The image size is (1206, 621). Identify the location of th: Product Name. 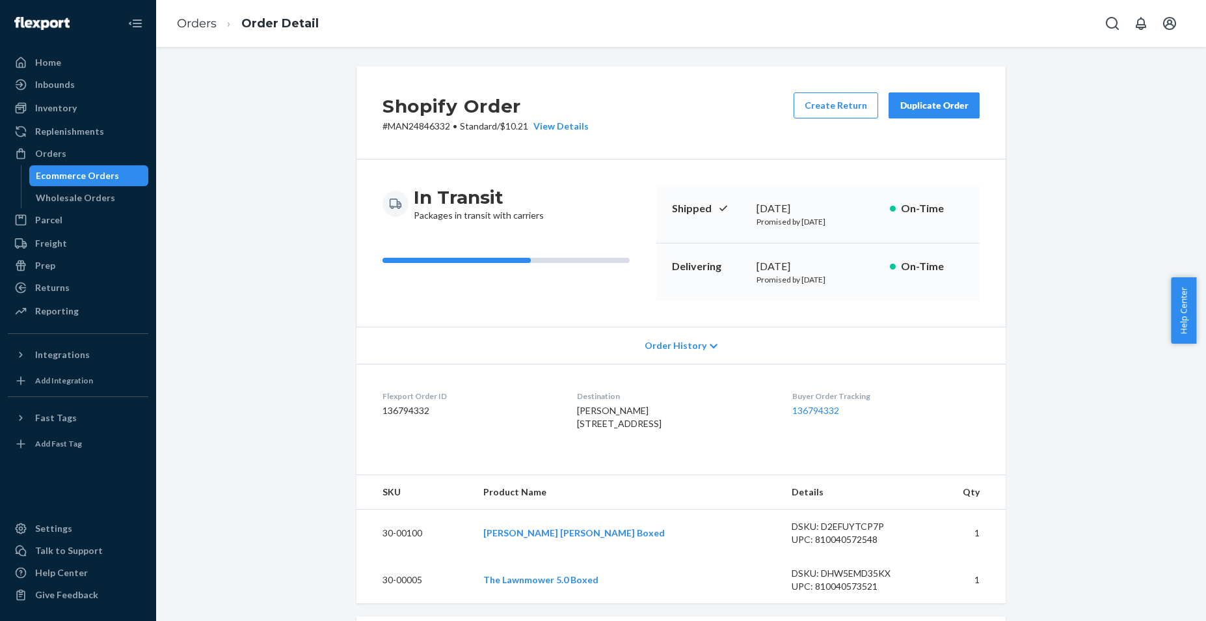
(627, 492).